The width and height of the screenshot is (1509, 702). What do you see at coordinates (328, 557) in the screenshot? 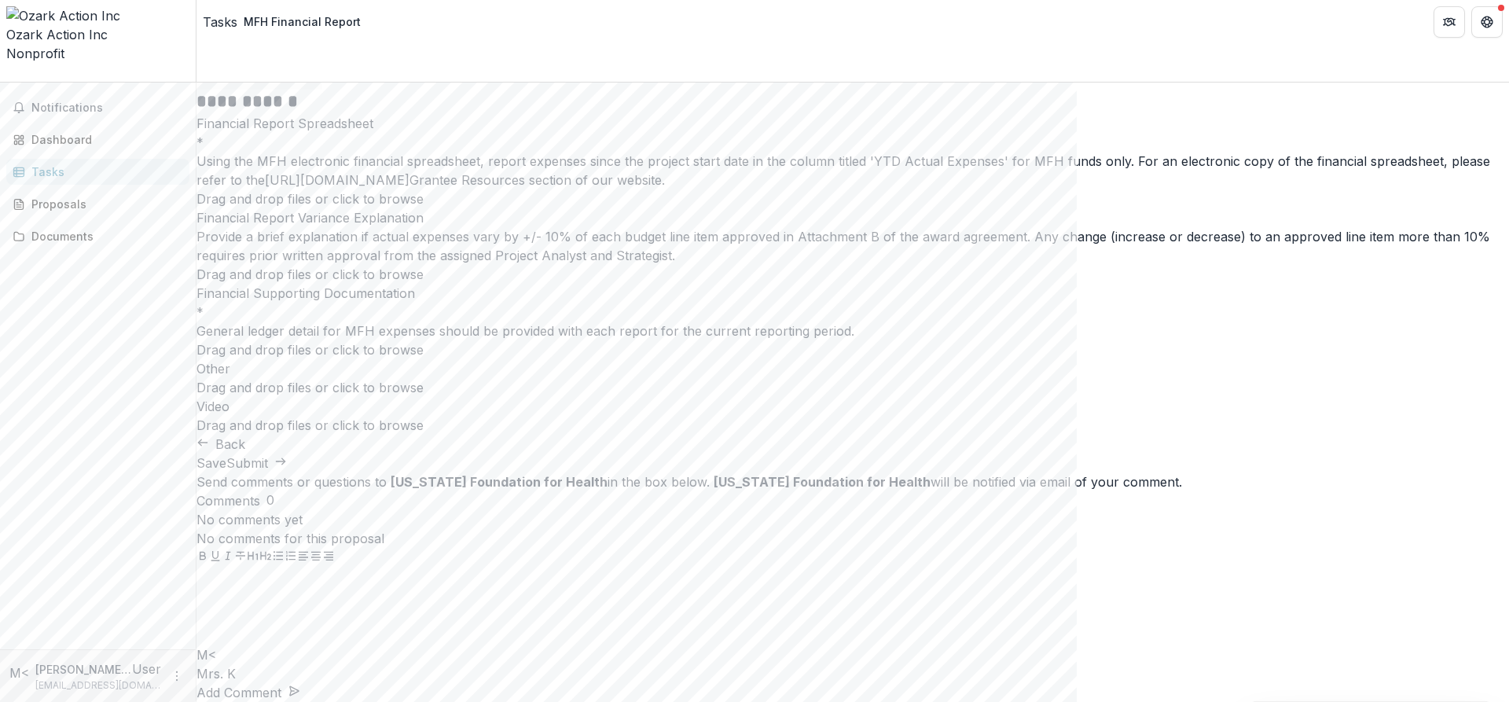
I see `button: Align Right` at bounding box center [328, 557].